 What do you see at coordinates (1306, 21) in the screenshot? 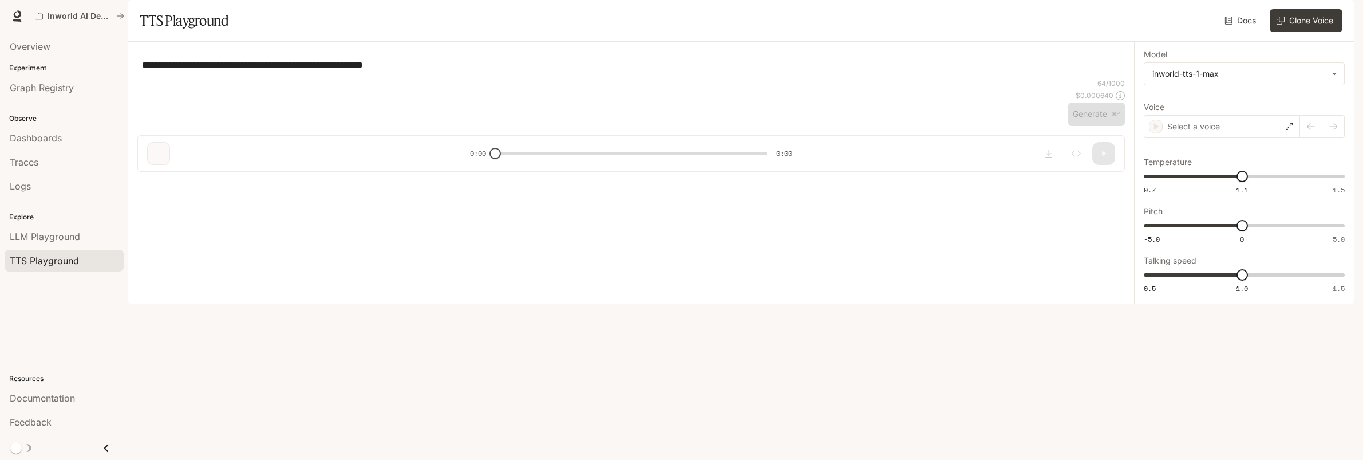
I see `button: Clone Voice` at bounding box center [1306, 21].